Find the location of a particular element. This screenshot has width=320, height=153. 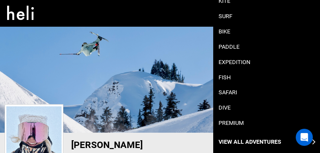

p: Dive is located at coordinates (225, 108).